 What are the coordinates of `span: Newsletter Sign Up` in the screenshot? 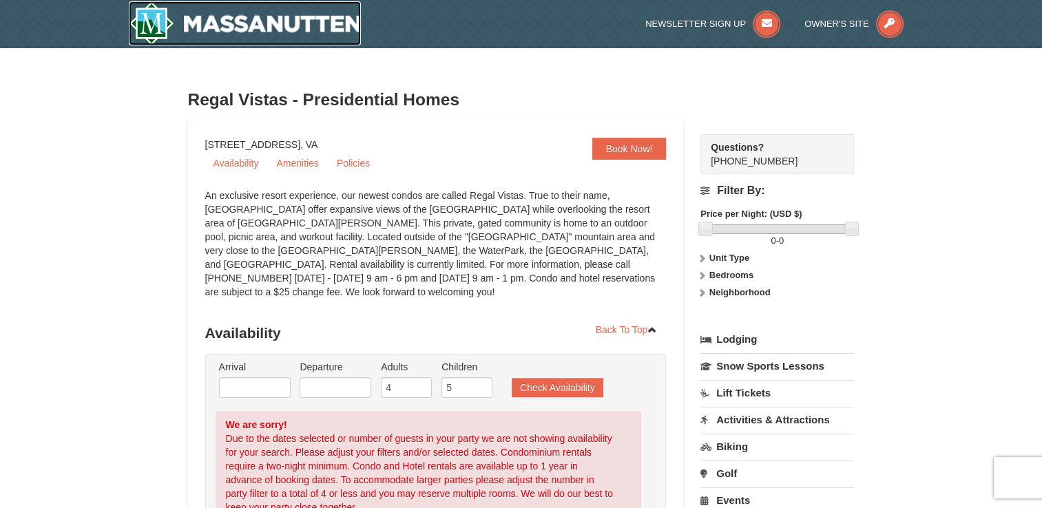 It's located at (696, 23).